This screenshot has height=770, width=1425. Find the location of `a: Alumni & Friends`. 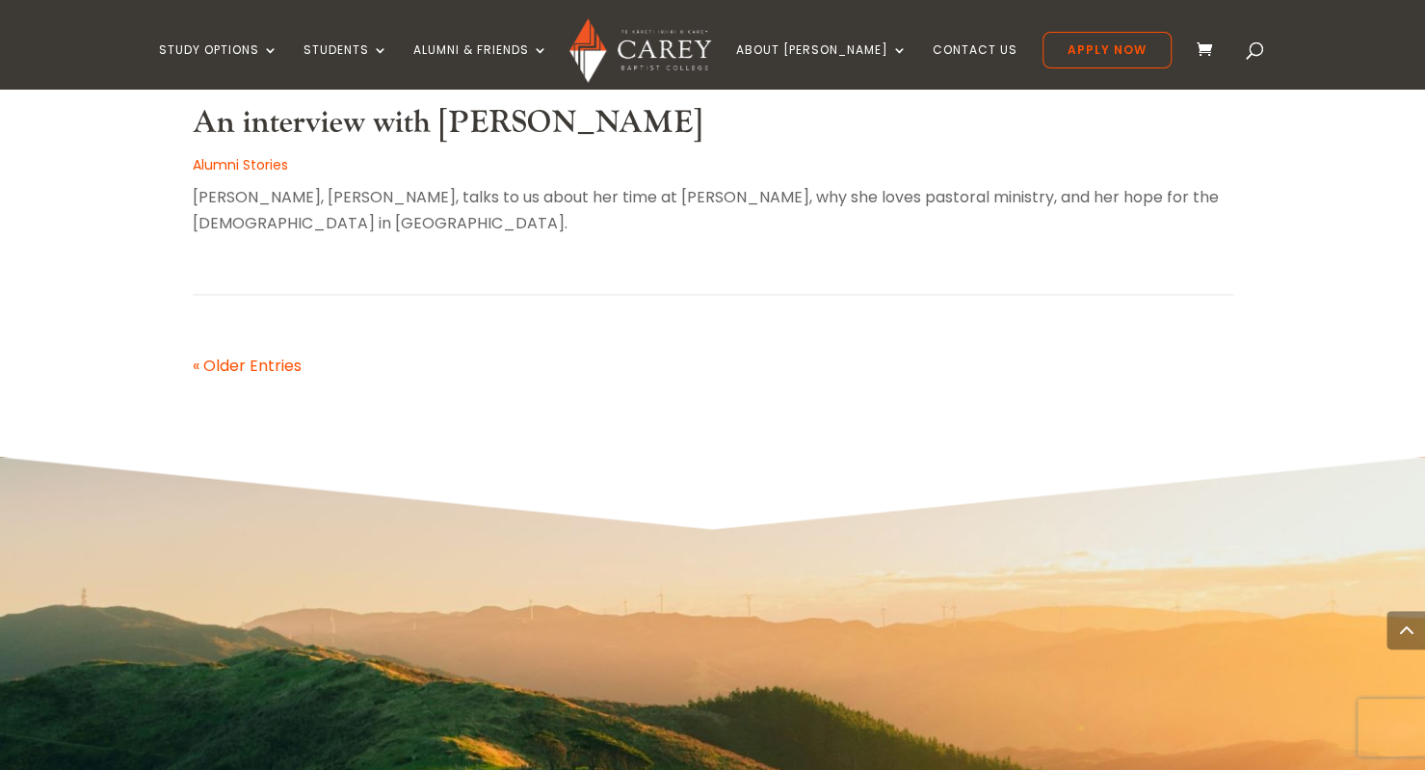

a: Alumni & Friends is located at coordinates (481, 66).